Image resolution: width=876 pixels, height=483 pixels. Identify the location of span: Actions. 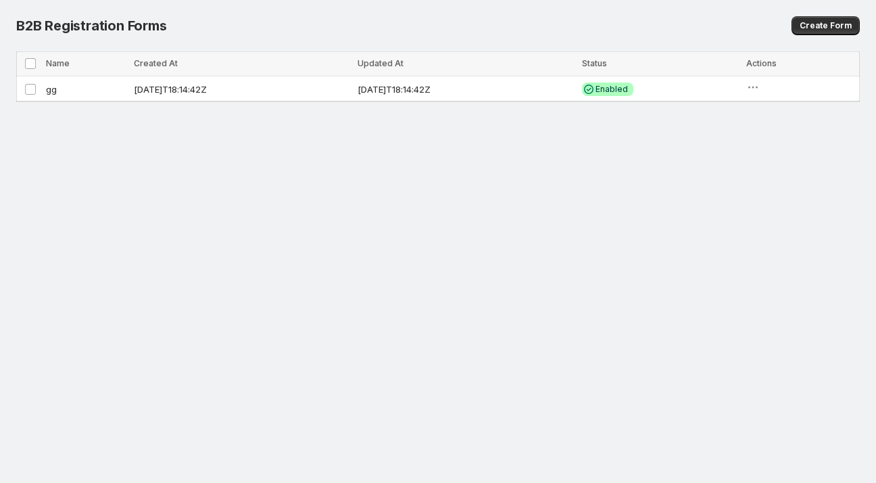
(761, 63).